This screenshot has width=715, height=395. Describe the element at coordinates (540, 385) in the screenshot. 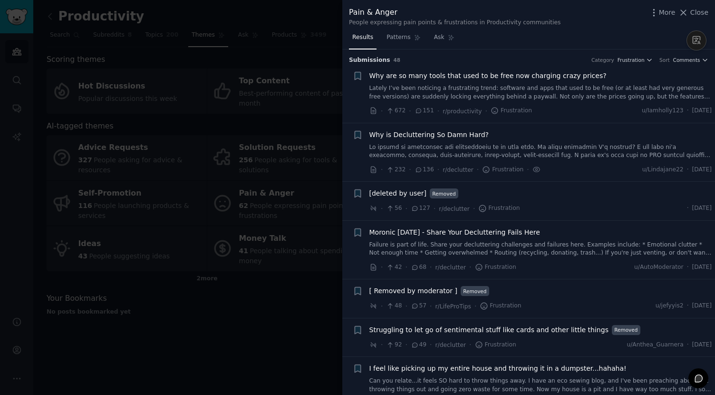

I see `a: Can you relate...it feels SO hard to throw things away. I have an eco sewing blog, and I've been ...` at that location.